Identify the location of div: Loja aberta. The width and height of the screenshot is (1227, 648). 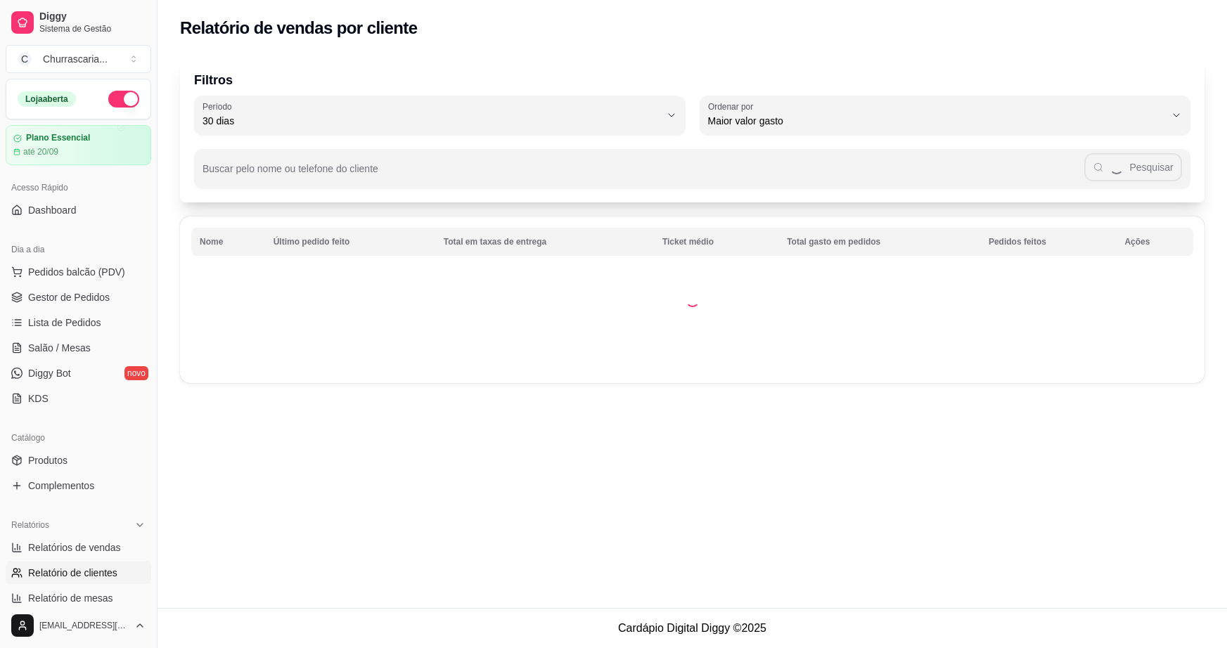
(46, 99).